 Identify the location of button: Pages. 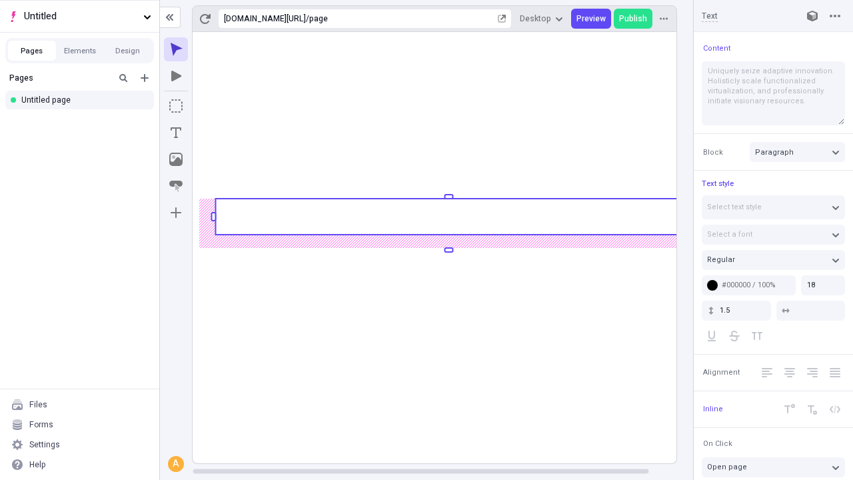
(32, 51).